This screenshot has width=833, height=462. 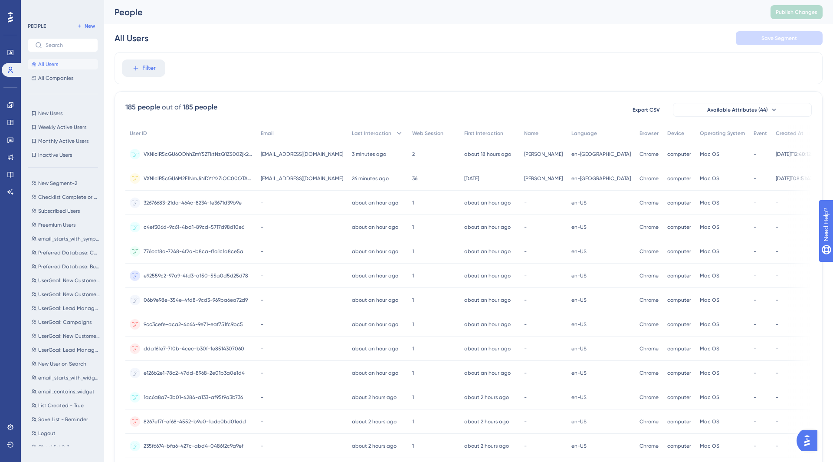 What do you see at coordinates (66, 391) in the screenshot?
I see `span: email_contains_widget` at bounding box center [66, 391].